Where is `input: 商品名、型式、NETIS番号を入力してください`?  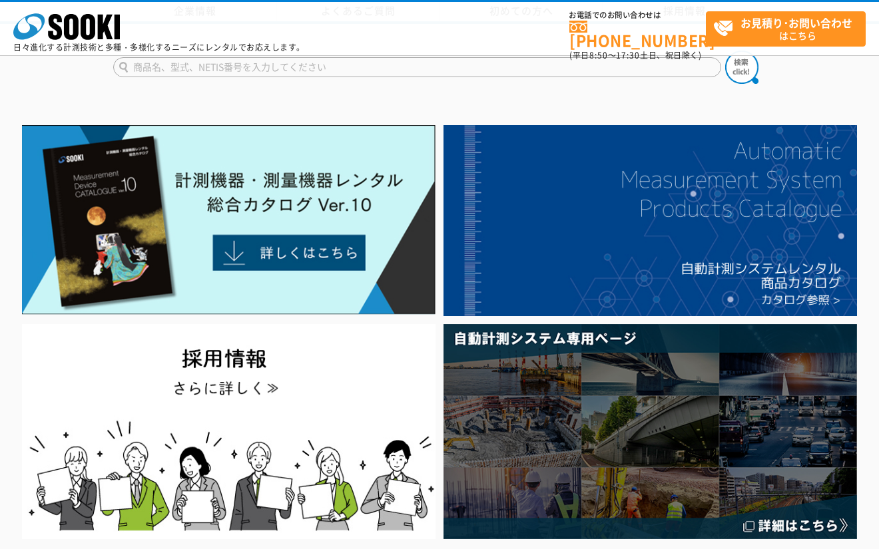
input: 商品名、型式、NETIS番号を入力してください is located at coordinates (417, 67).